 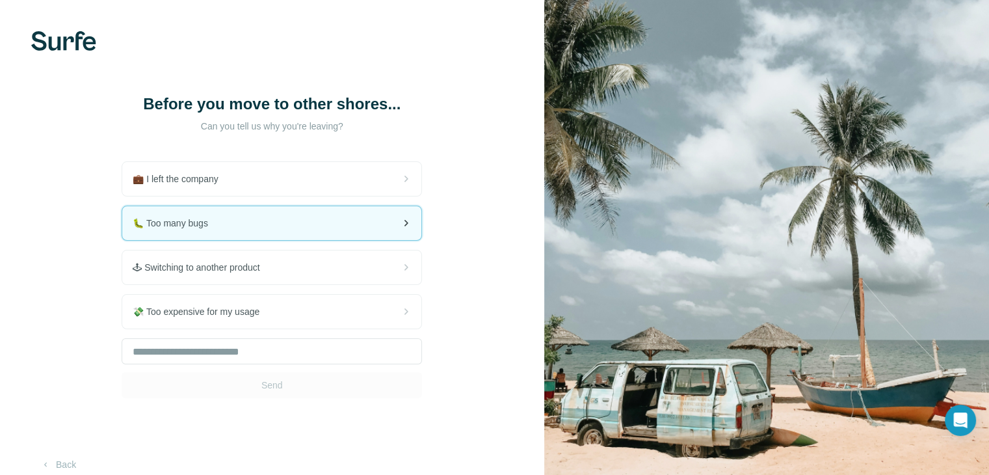 What do you see at coordinates (272, 104) in the screenshot?
I see `h1: Before you move to other shores...` at bounding box center [272, 104].